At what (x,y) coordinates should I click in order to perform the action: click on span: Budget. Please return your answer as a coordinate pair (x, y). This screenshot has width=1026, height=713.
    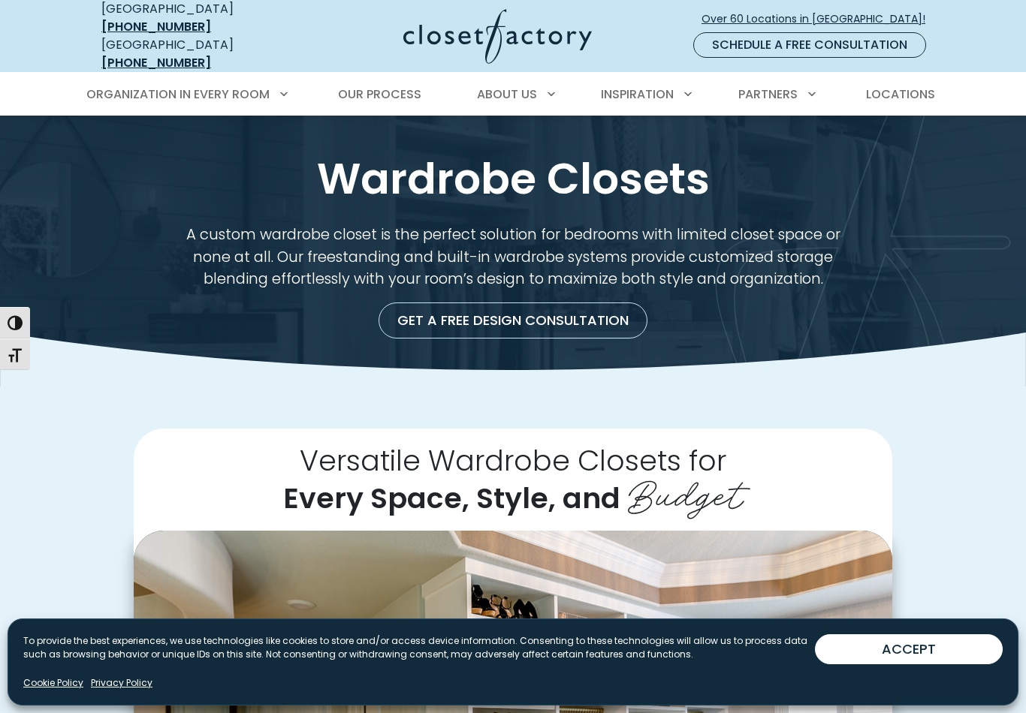
    Looking at the image, I should click on (686, 491).